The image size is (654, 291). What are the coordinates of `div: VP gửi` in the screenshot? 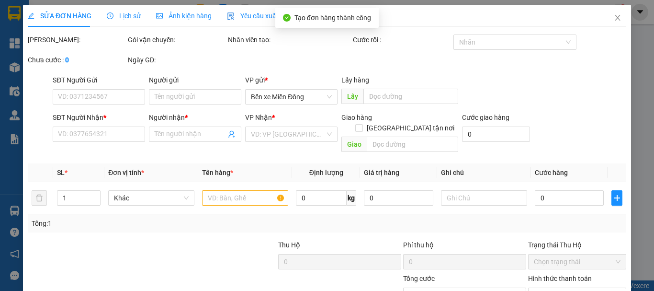 It's located at (291, 80).